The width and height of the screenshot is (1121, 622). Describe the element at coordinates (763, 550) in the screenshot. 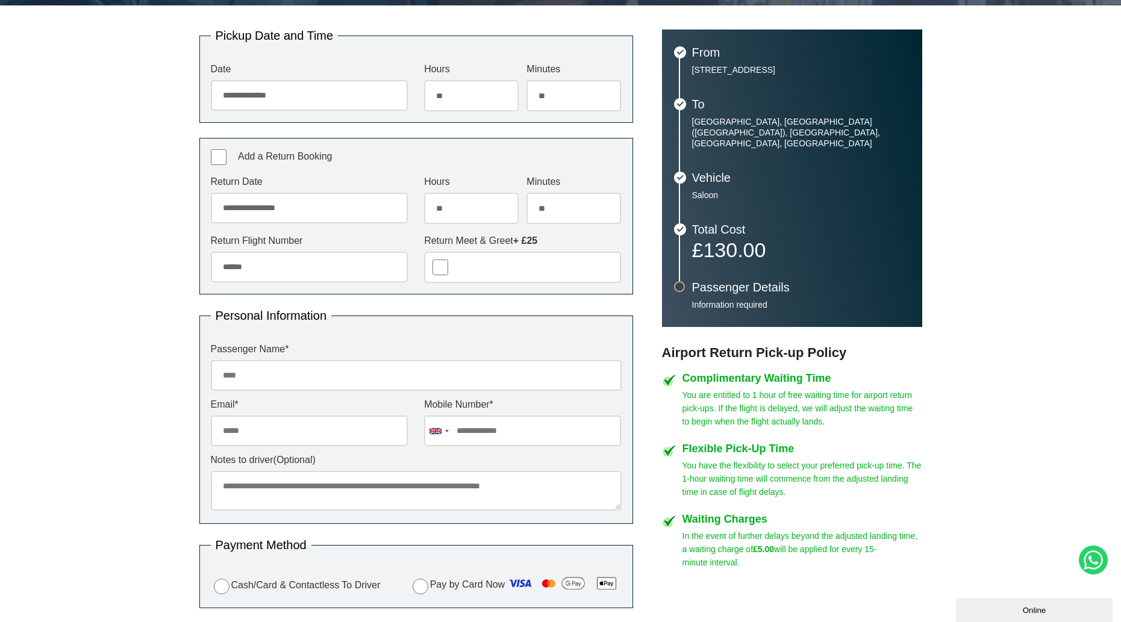

I see `strong: £5.00` at that location.